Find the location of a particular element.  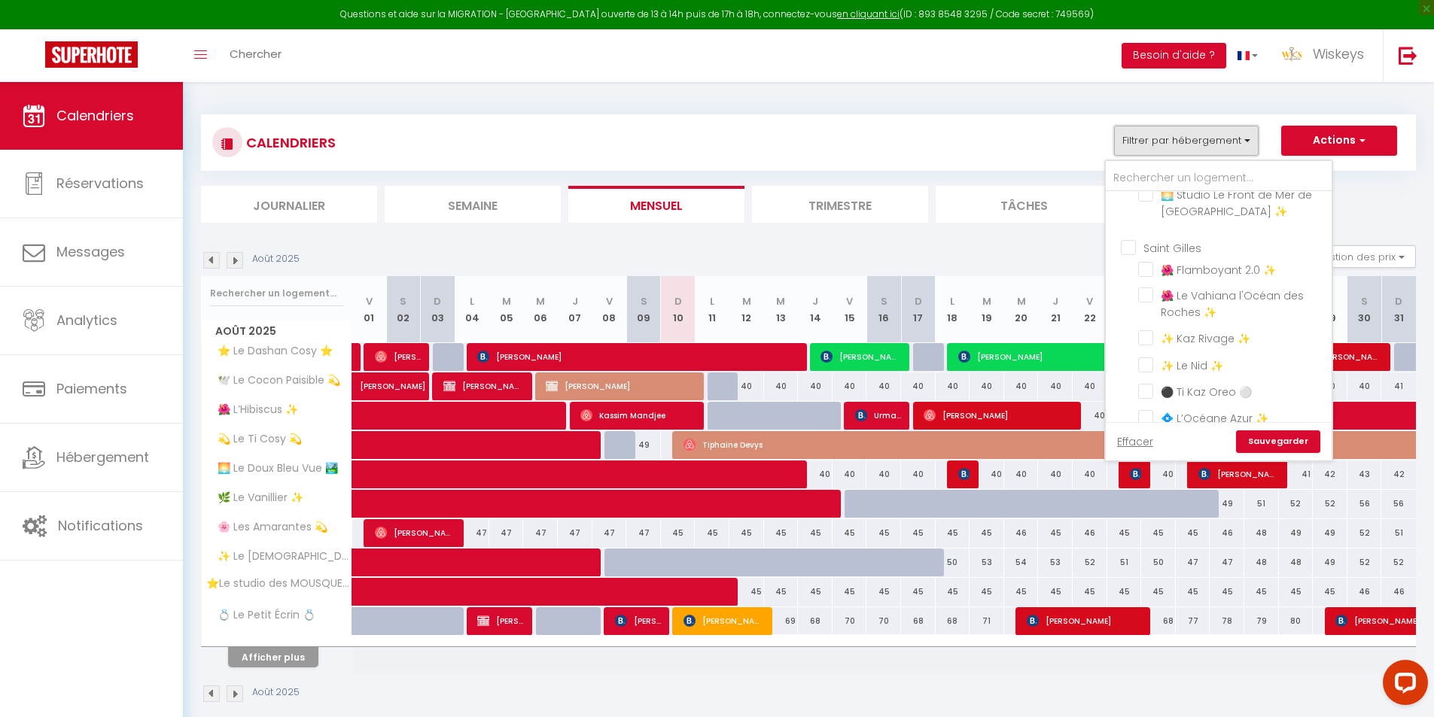

th: 20 is located at coordinates (1021, 309).